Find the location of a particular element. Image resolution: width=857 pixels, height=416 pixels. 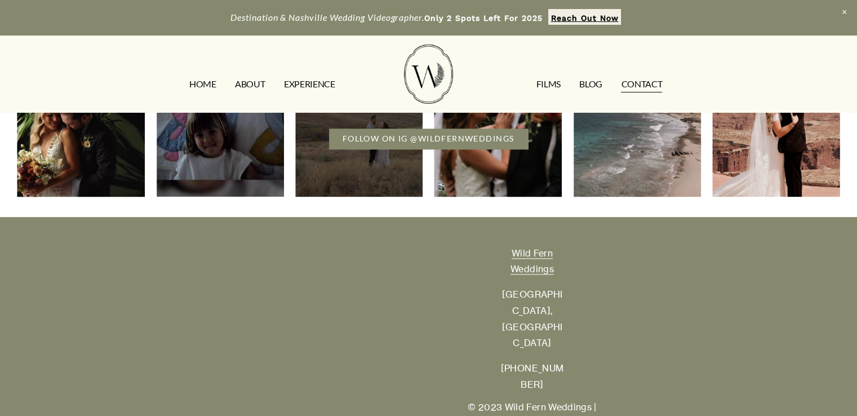

a: HOME is located at coordinates (203, 85).